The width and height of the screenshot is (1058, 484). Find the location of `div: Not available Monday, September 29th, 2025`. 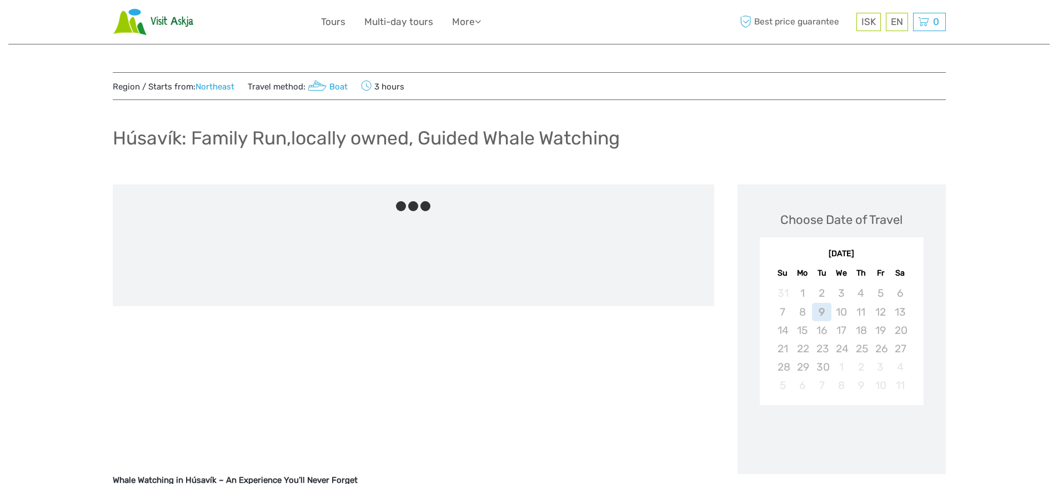

div: Not available Monday, September 29th, 2025 is located at coordinates (802, 366).